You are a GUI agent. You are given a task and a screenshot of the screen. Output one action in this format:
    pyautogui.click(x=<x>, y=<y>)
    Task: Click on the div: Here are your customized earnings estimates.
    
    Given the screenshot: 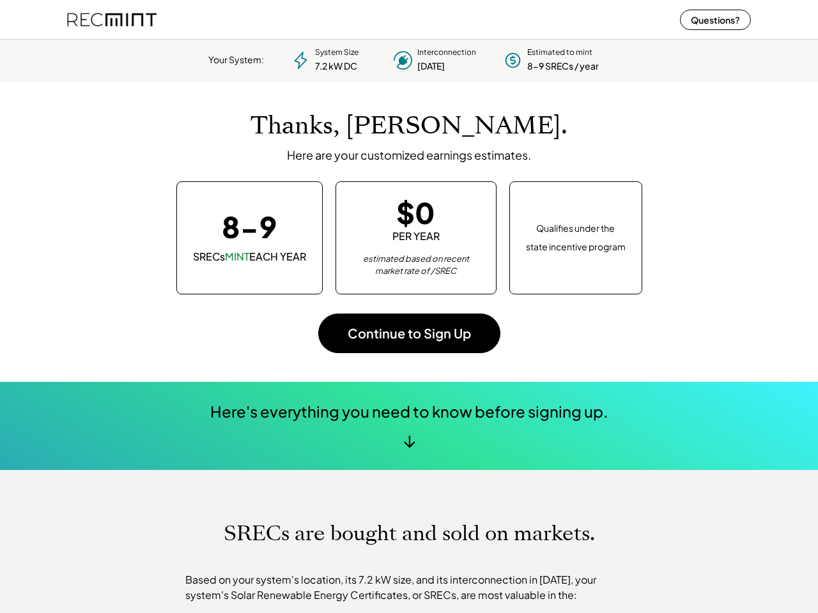 What is the action you would take?
    pyautogui.click(x=409, y=155)
    